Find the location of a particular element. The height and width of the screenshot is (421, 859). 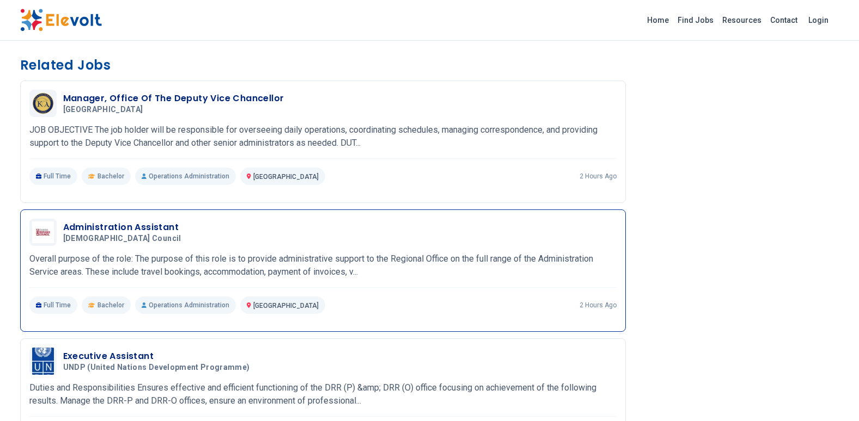

span: UNDP (United Nations Development Programme) is located at coordinates (156, 368).